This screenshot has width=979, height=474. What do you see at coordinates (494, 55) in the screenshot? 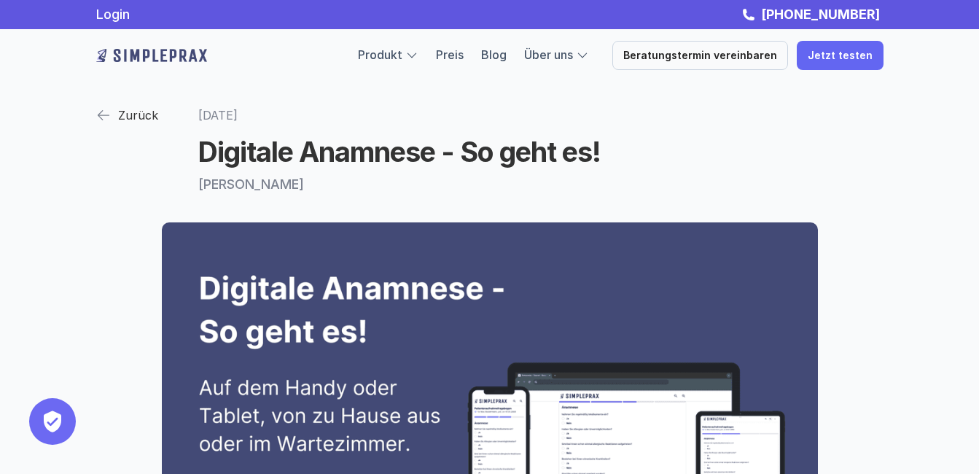
I see `a: Blog` at bounding box center [494, 55].